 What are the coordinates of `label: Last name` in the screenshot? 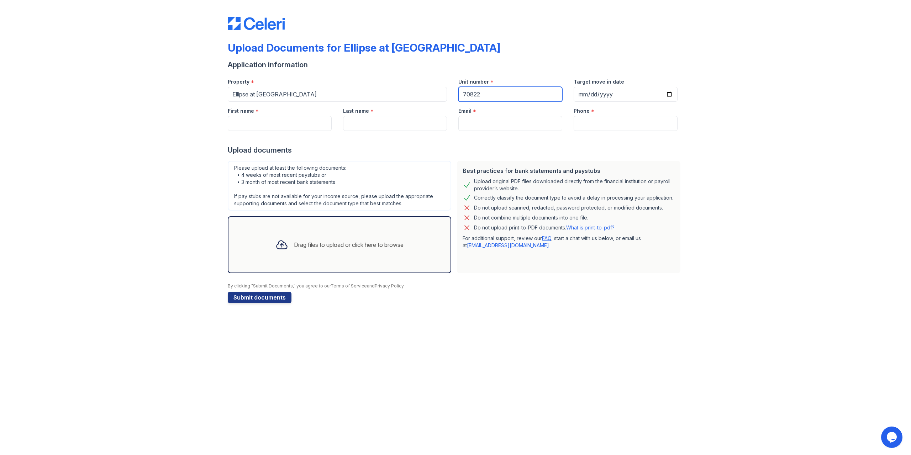 It's located at (356, 111).